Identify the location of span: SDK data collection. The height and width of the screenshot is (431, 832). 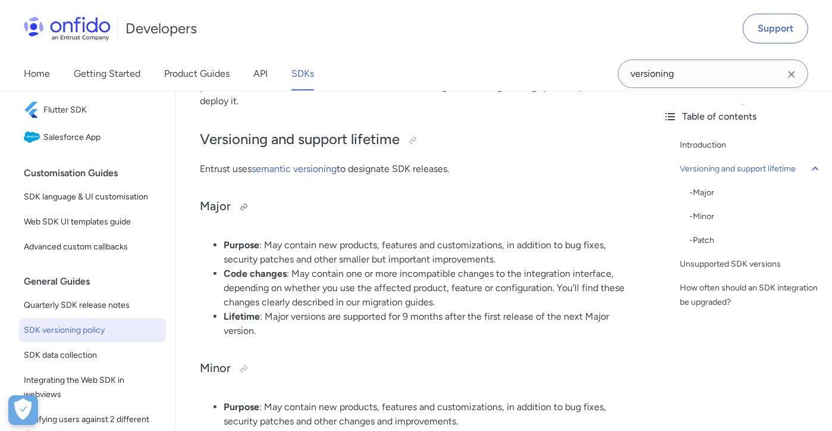
(92, 355).